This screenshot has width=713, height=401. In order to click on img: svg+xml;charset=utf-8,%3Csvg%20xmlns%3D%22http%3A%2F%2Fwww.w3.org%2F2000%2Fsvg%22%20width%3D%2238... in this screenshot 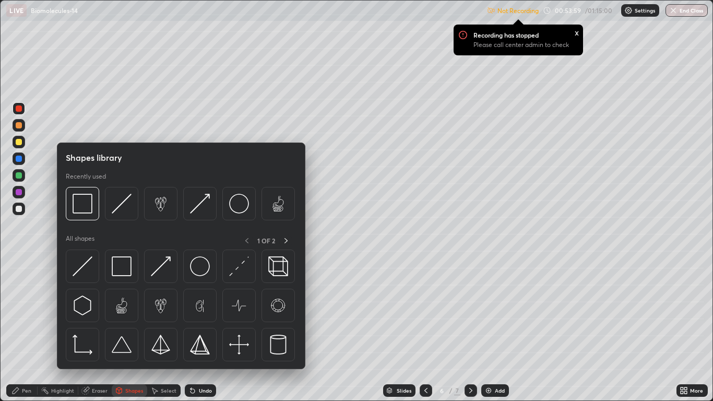, I will do `click(122, 344)`.